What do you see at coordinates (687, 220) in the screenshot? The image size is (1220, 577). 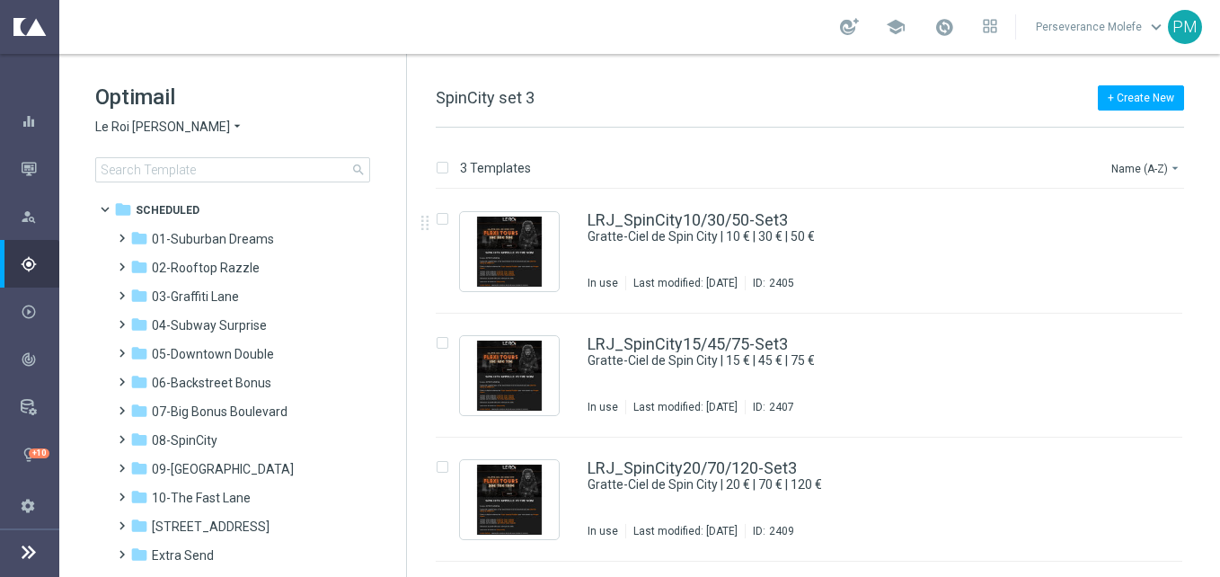 I see `a: LRJ_SpinCity10/30/50-Set3` at bounding box center [687, 220].